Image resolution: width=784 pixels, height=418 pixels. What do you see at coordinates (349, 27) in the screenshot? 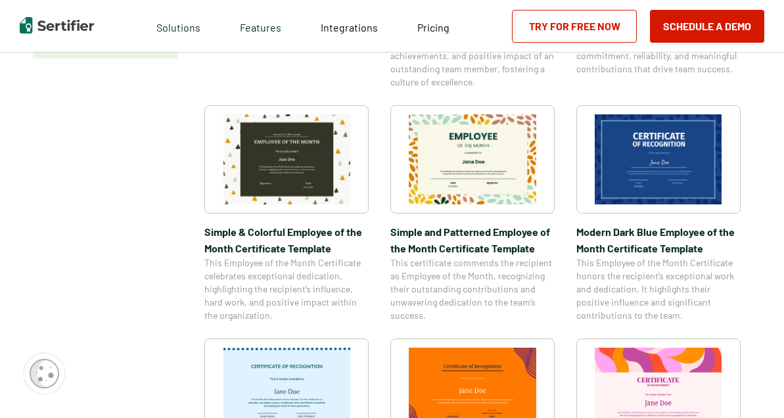
I see `span: Integrations` at bounding box center [349, 27].